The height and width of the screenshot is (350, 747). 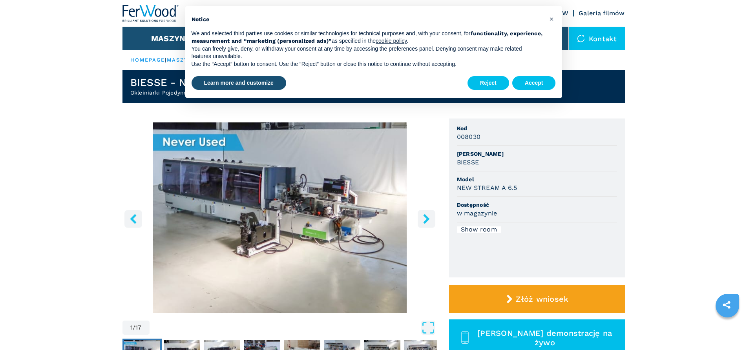 What do you see at coordinates (426, 219) in the screenshot?
I see `button: right-button` at bounding box center [426, 219].